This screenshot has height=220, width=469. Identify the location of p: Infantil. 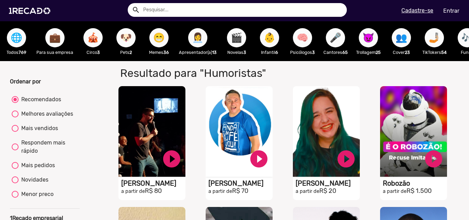
(270, 52).